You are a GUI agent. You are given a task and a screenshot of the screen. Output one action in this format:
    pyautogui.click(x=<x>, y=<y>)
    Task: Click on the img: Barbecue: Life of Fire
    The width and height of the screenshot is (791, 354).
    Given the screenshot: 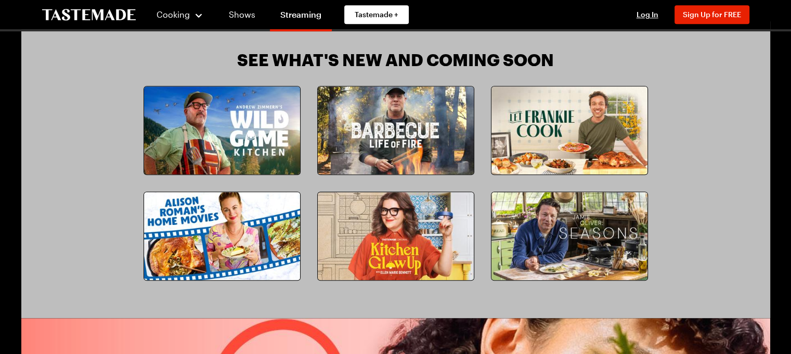 What is the action you would take?
    pyautogui.click(x=396, y=130)
    